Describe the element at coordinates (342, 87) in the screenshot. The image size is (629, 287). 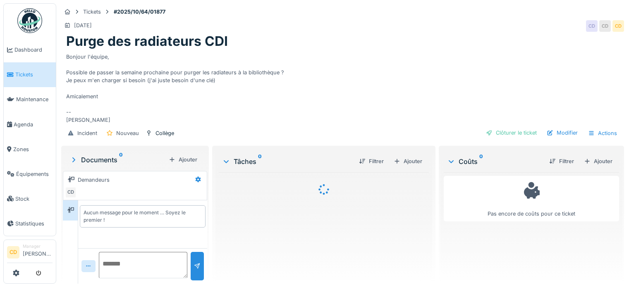
I see `div: Bonjour l'équipe, Possible de passer la semaine prochaine pour purger les radiateurs à la bibliot...` at that location.